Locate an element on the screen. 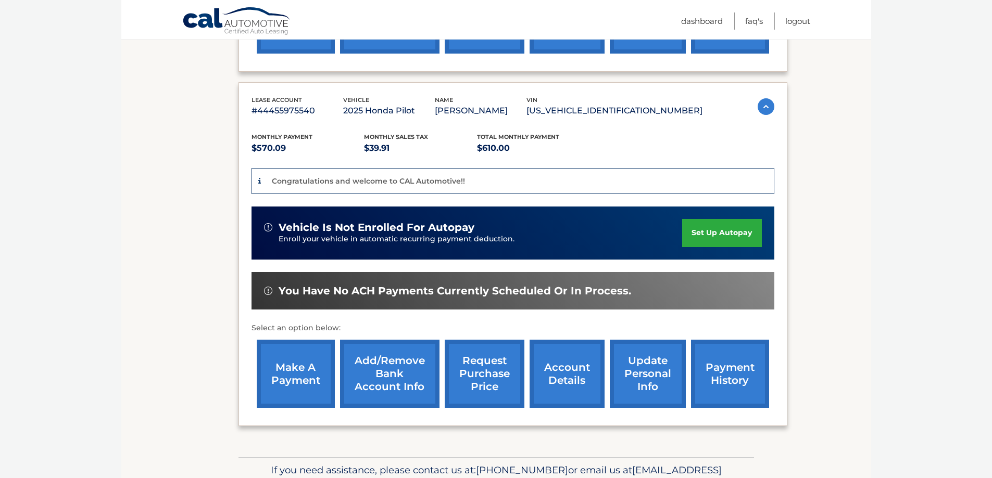  p: 2025 Honda Pilot is located at coordinates (389, 111).